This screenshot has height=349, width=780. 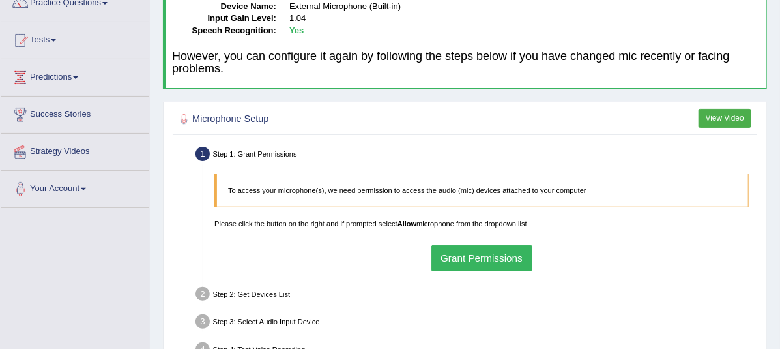 What do you see at coordinates (75, 38) in the screenshot?
I see `a: Tests` at bounding box center [75, 38].